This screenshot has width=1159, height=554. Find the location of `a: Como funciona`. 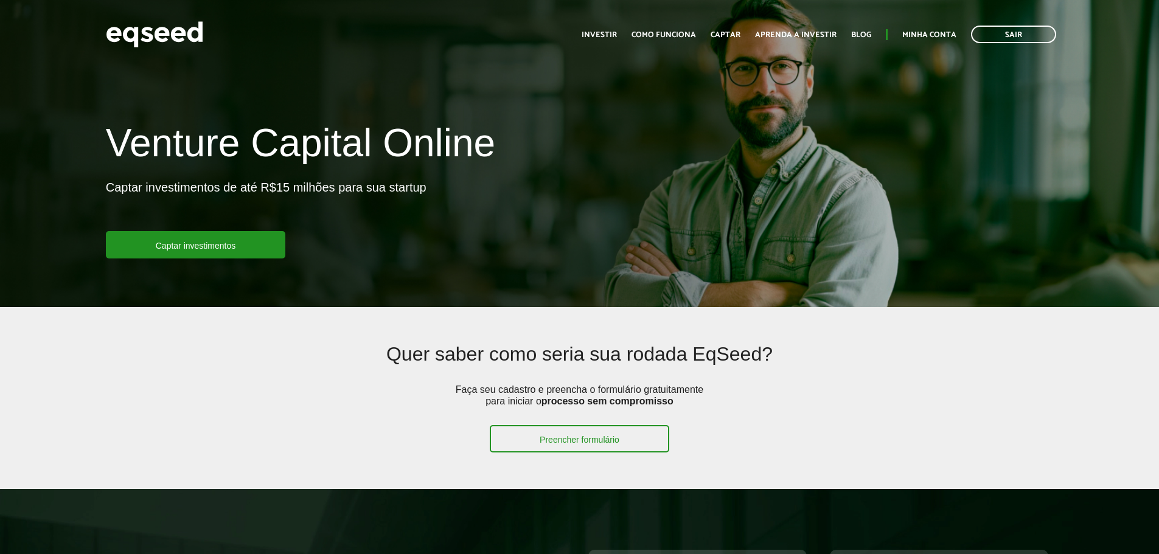

a: Como funciona is located at coordinates (664, 35).